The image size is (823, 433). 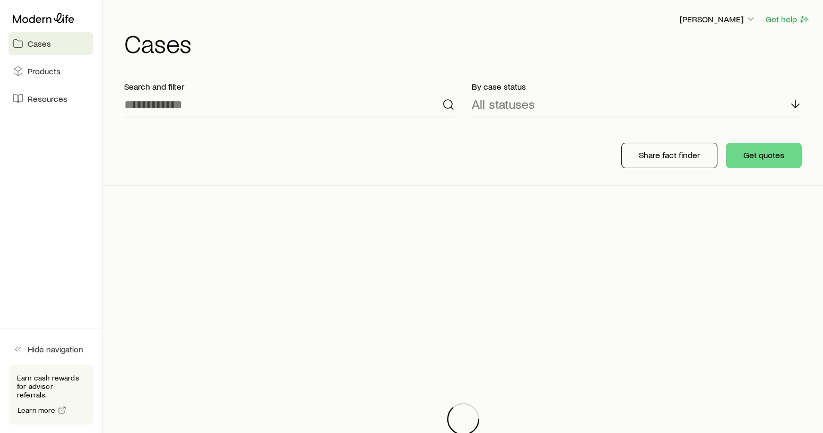 I want to click on span: Hide navigation, so click(x=55, y=349).